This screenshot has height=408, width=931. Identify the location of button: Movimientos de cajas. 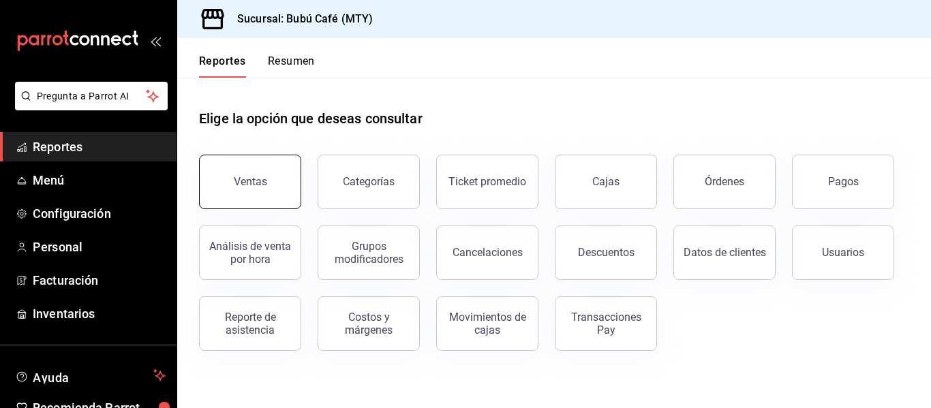
(487, 324).